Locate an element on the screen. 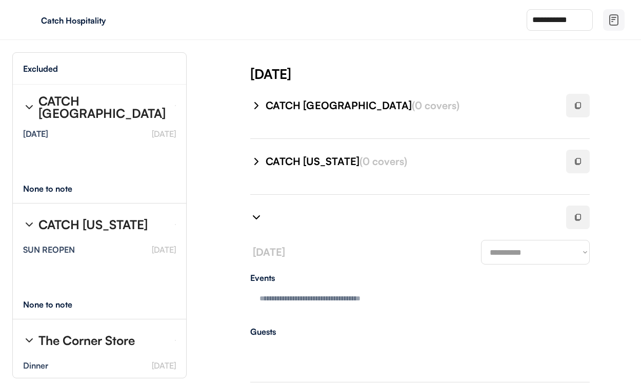 This screenshot has height=386, width=641. div: Catch Hospitality is located at coordinates (106, 21).